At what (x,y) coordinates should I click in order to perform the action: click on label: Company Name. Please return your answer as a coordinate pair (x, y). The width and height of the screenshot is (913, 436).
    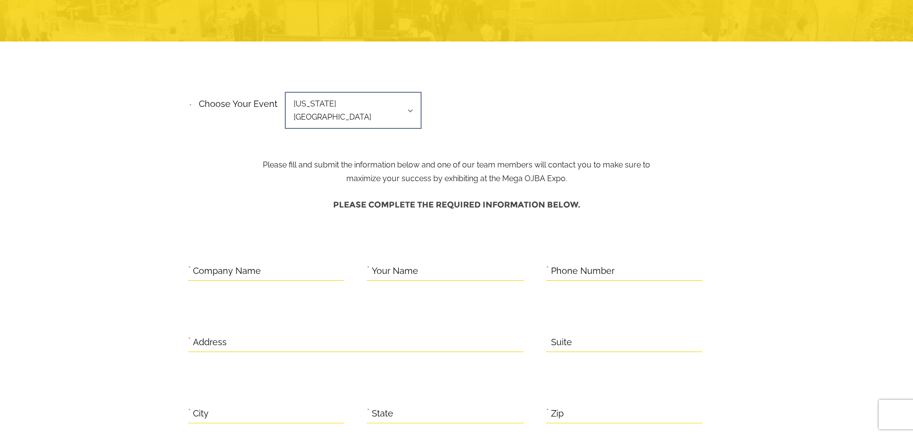
    Looking at the image, I should click on (227, 271).